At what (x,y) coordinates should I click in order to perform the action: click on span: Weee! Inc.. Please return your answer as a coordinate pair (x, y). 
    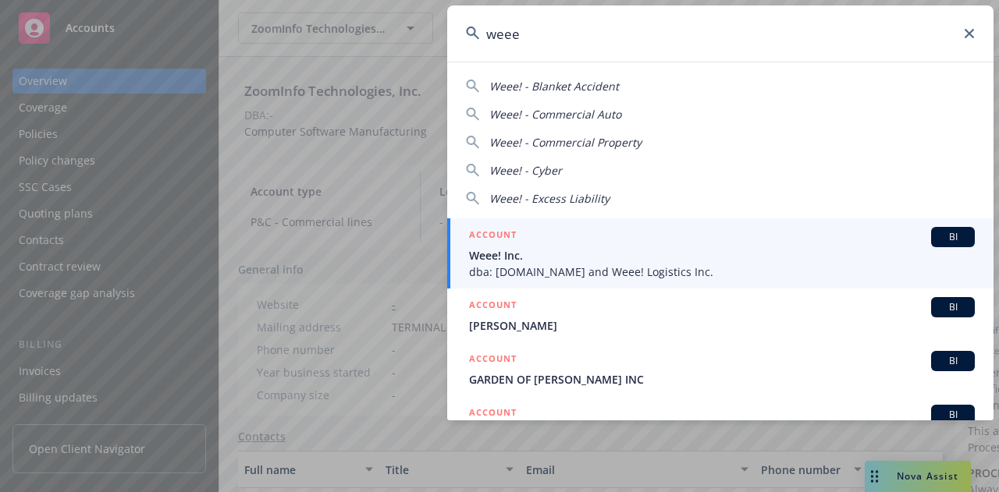
    Looking at the image, I should click on (722, 255).